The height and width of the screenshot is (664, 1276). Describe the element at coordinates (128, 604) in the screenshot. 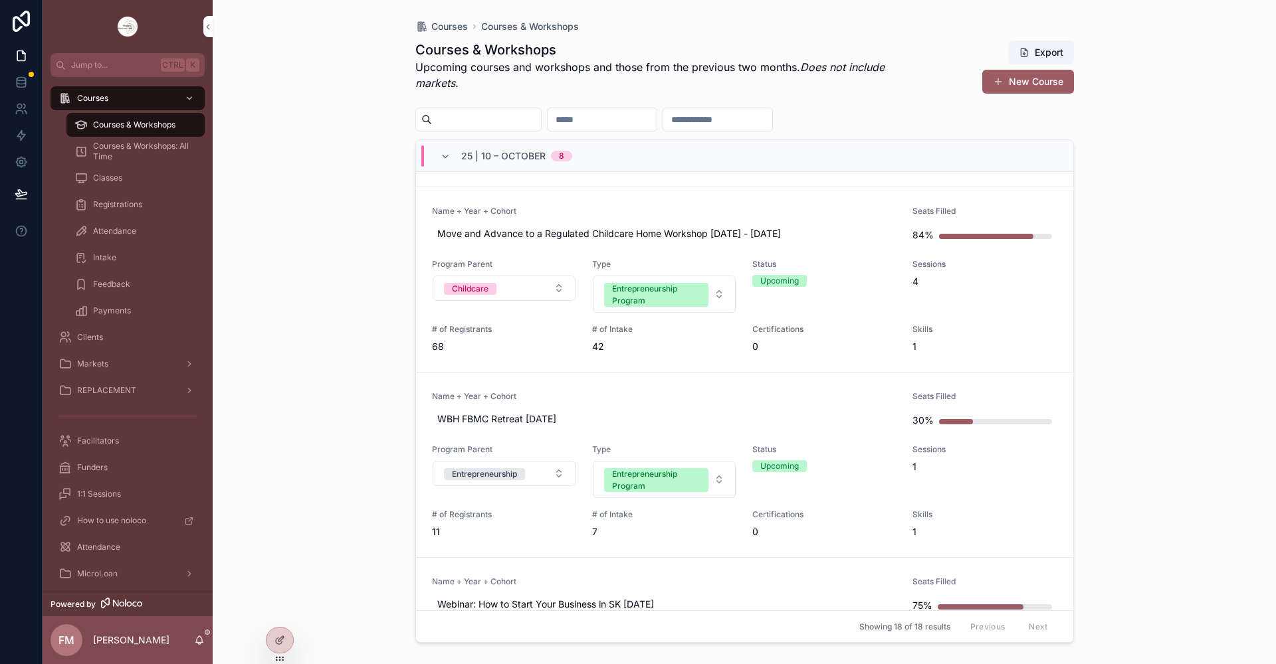

I see `a: Powered by` at that location.